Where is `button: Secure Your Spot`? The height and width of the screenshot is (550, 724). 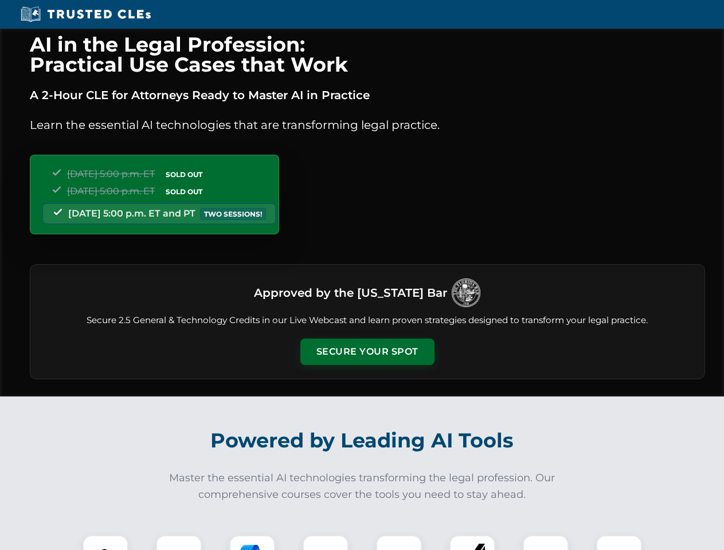
button: Secure Your Spot is located at coordinates (367, 352).